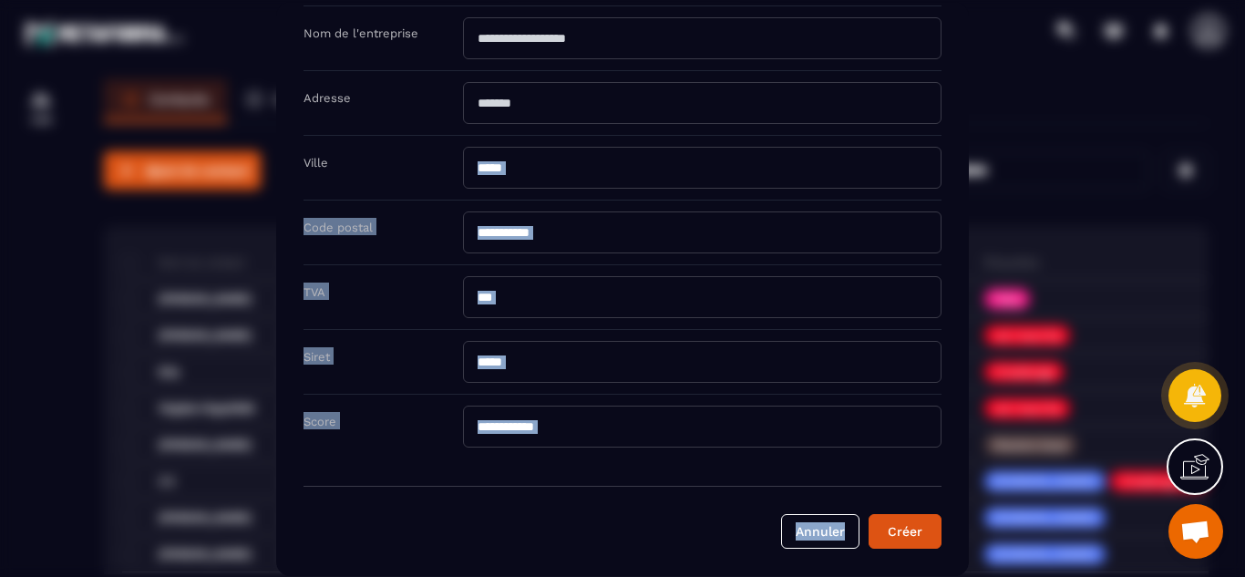 The width and height of the screenshot is (1245, 577). I want to click on div: Ouvrir le chat, so click(1196, 531).